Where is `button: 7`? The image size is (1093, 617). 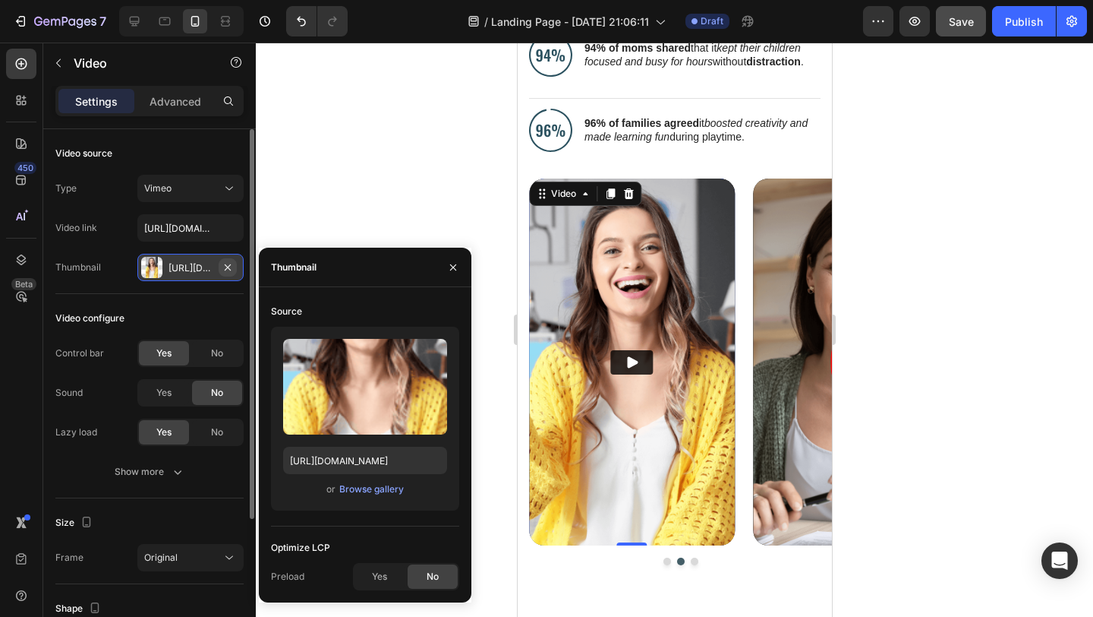 button: 7 is located at coordinates (59, 21).